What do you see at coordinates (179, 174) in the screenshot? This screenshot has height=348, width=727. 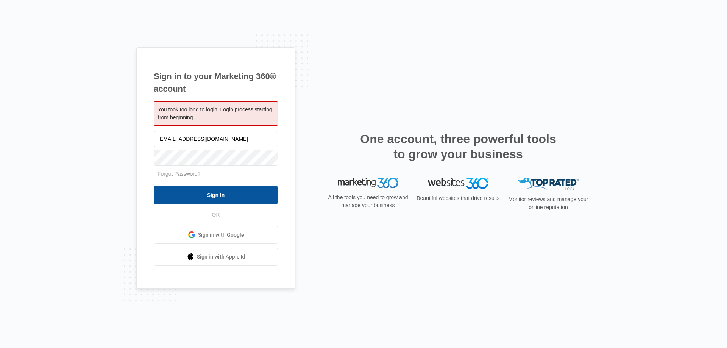 I see `a: Forgot Password?` at bounding box center [179, 174].